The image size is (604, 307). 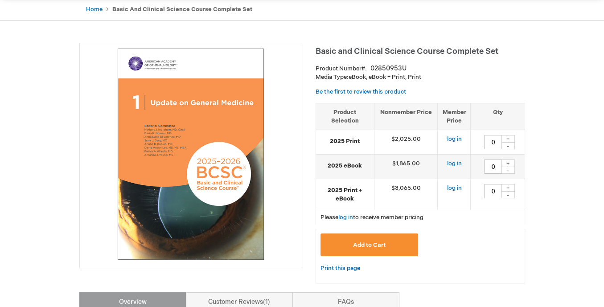 I want to click on span: 1, so click(x=266, y=302).